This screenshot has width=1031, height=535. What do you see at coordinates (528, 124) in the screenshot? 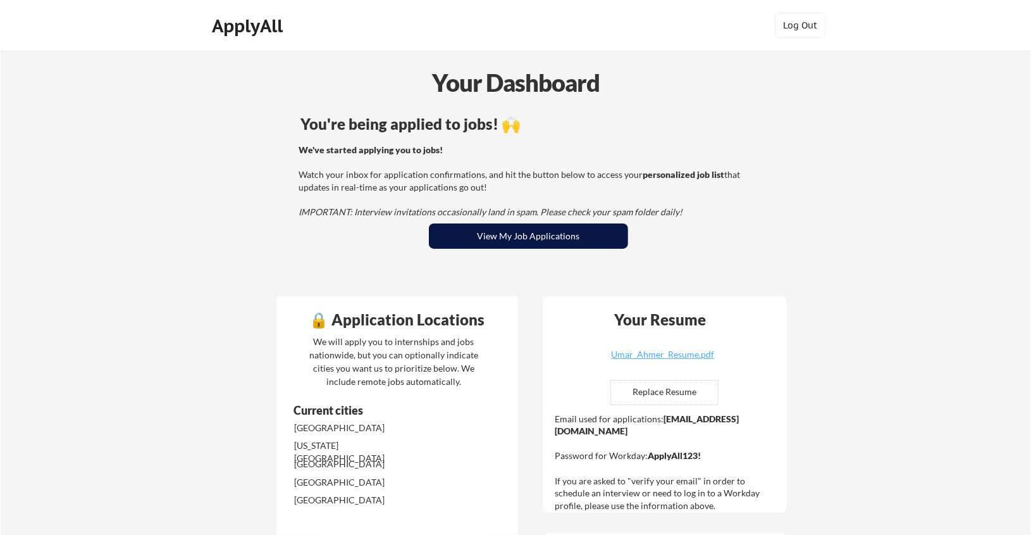
I see `div: You're being applied to jobs! 🙌` at bounding box center [528, 124].